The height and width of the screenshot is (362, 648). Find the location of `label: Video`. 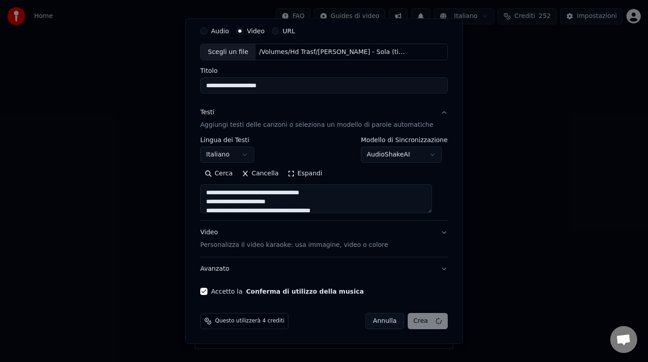

label: Video is located at coordinates (255, 31).